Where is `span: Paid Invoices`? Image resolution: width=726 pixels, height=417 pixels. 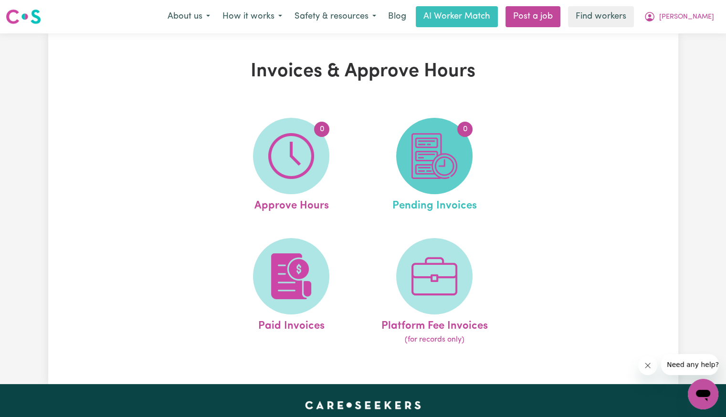 span: Paid Invoices is located at coordinates (291, 324).